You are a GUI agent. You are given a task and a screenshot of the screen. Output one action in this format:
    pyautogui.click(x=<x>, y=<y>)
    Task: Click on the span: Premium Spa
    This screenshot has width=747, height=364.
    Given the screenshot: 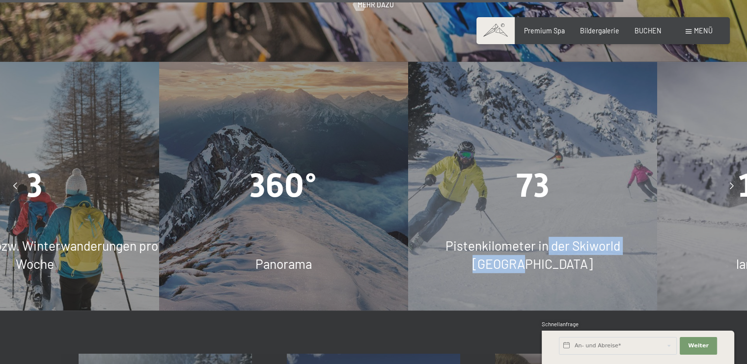 What is the action you would take?
    pyautogui.click(x=544, y=30)
    